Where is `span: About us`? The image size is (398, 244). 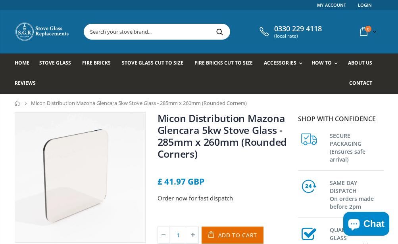
span: About us is located at coordinates (360, 63).